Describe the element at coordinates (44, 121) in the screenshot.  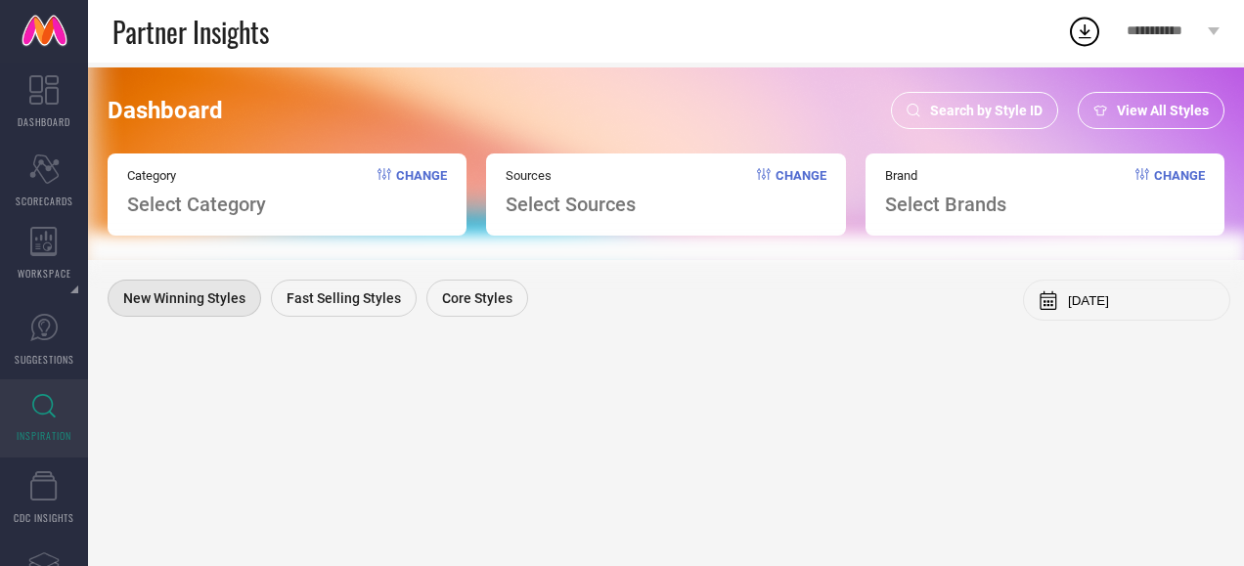
I see `span: DASHBOARD` at that location.